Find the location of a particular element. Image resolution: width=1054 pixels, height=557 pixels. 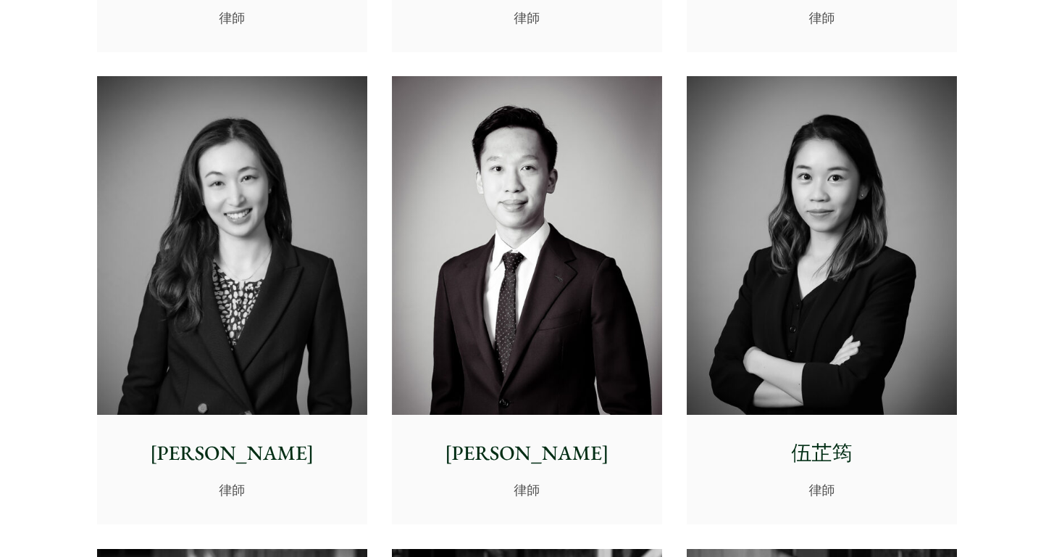

p: 伍芷筠 is located at coordinates (822, 453).